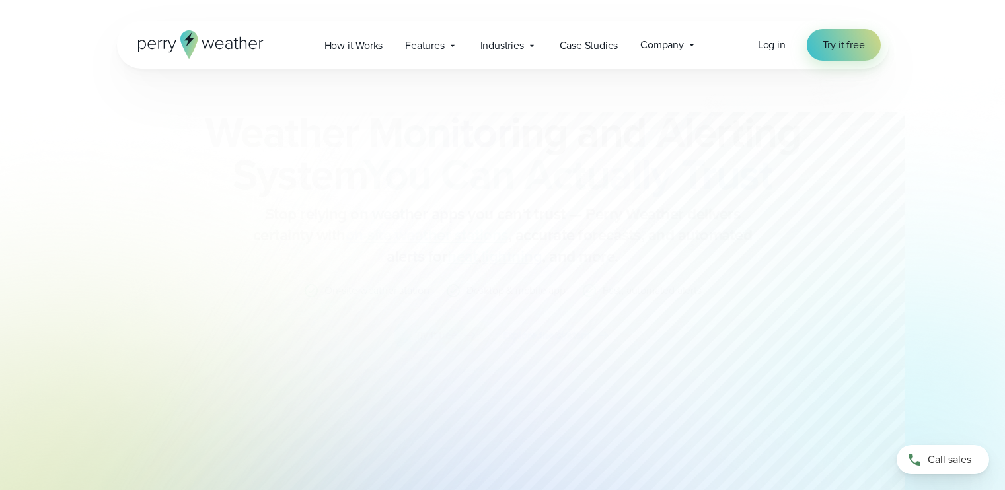  What do you see at coordinates (943, 460) in the screenshot?
I see `a: Call sales` at bounding box center [943, 460].